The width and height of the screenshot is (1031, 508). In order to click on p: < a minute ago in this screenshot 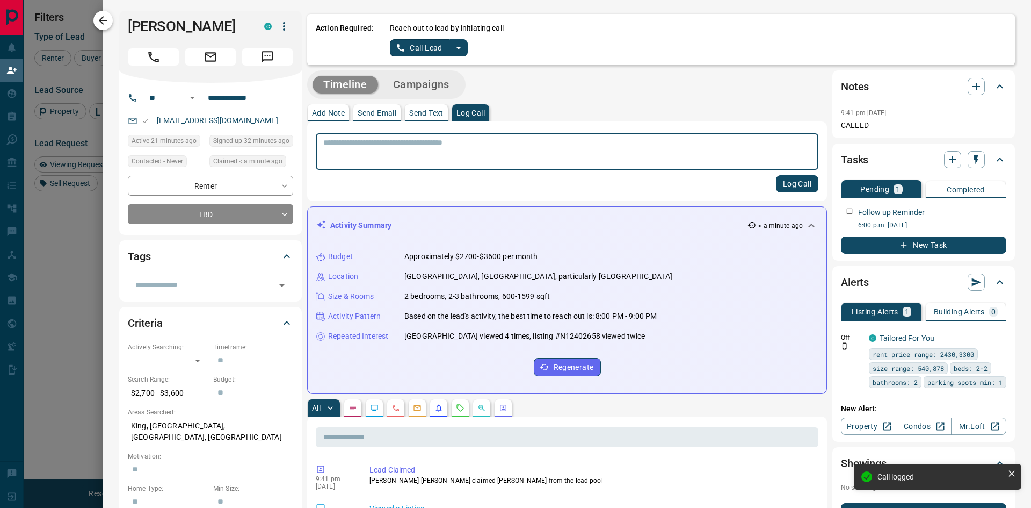, I will do `click(781, 226)`.